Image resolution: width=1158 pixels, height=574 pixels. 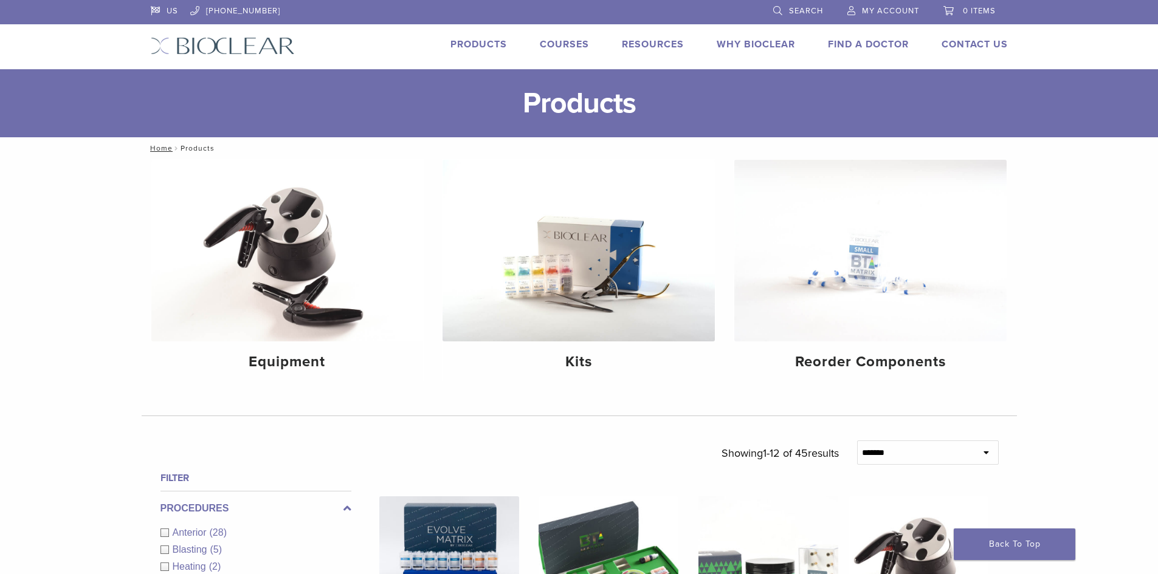 What do you see at coordinates (478, 44) in the screenshot?
I see `a: Products` at bounding box center [478, 44].